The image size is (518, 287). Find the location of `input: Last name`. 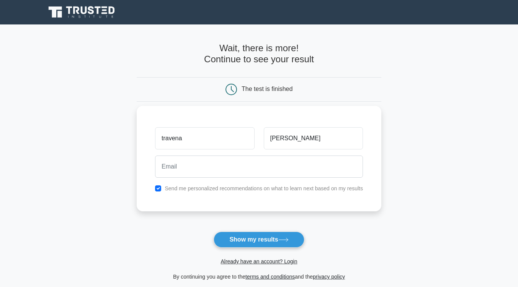

input: Last name is located at coordinates (313, 139).